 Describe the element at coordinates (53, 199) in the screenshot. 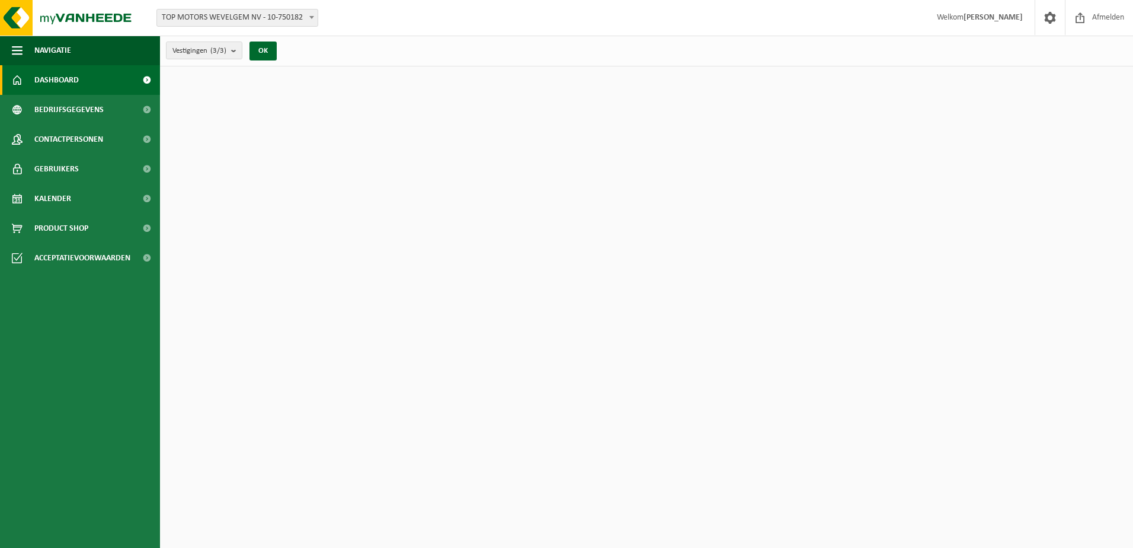

I see `span: Kalender` at that location.